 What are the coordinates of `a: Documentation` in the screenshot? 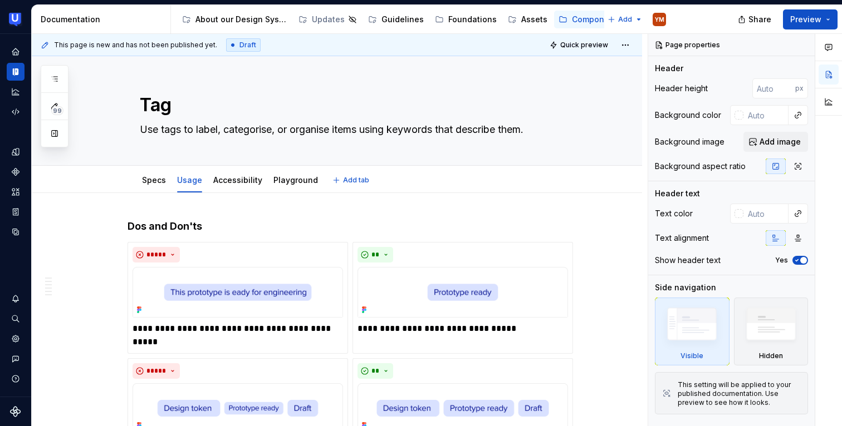 It's located at (16, 72).